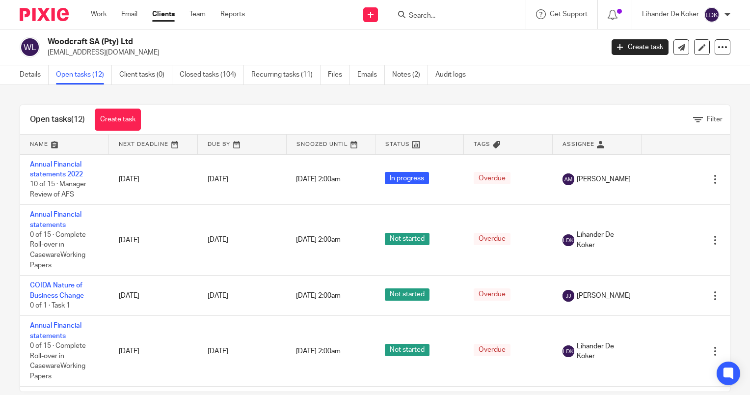  Describe the element at coordinates (197, 14) in the screenshot. I see `a: Team` at that location.